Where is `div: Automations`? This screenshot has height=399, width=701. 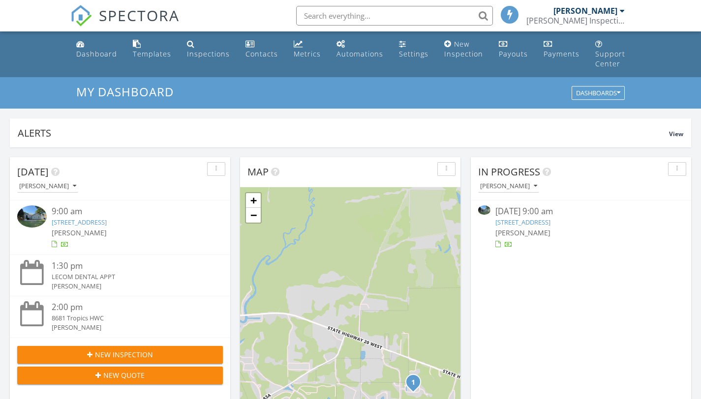
div: Automations is located at coordinates (359, 54).